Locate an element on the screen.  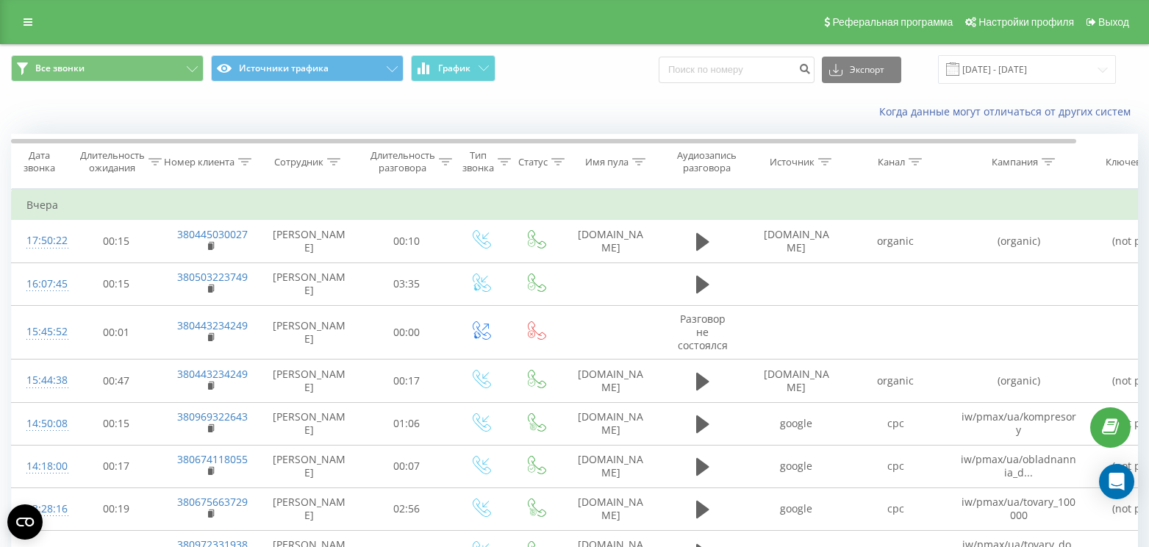
div: 14:50:08 is located at coordinates (41, 423).